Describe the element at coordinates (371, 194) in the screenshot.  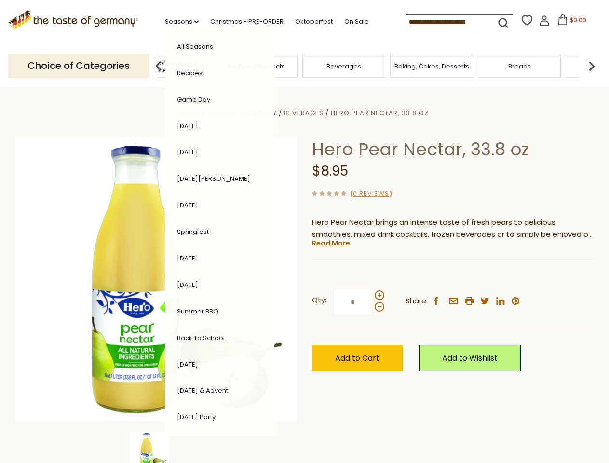
I see `a: 0 Reviews` at that location.